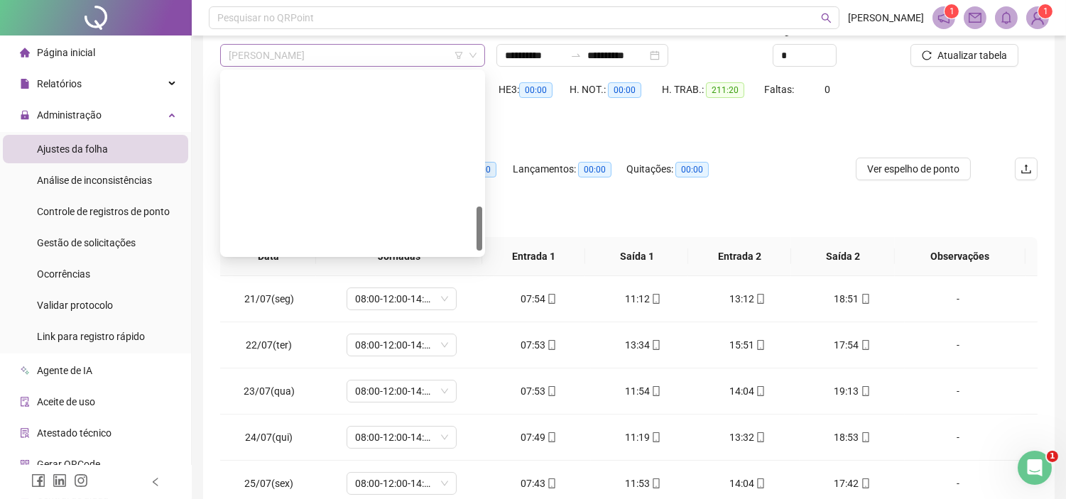 The image size is (1066, 499). Describe the element at coordinates (851, 391) in the screenshot. I see `div: 19:13` at that location.